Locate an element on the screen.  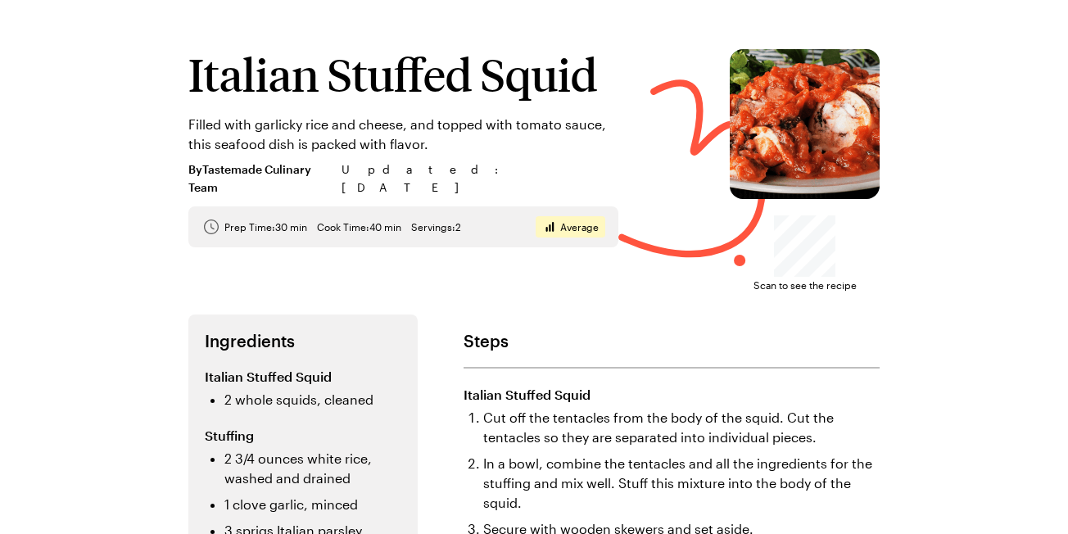
span: By Tastemade Culinary Team is located at coordinates (260, 179).